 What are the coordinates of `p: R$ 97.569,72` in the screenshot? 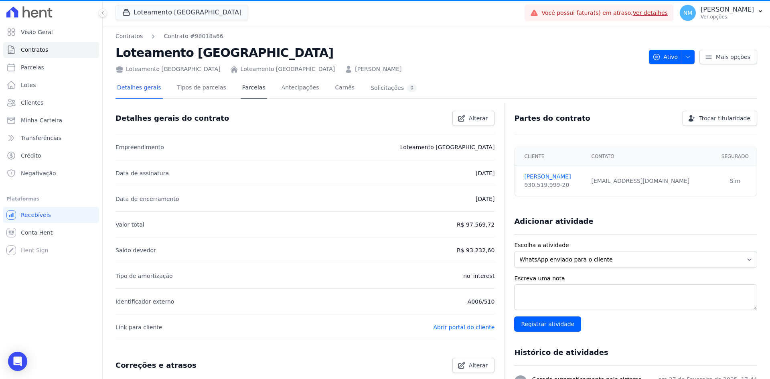 It's located at (475, 224).